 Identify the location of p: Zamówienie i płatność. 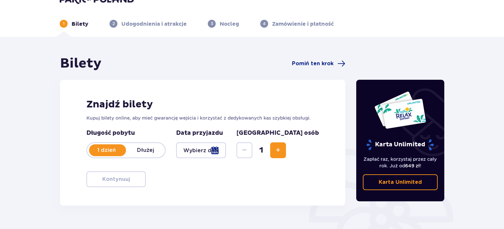
(303, 24).